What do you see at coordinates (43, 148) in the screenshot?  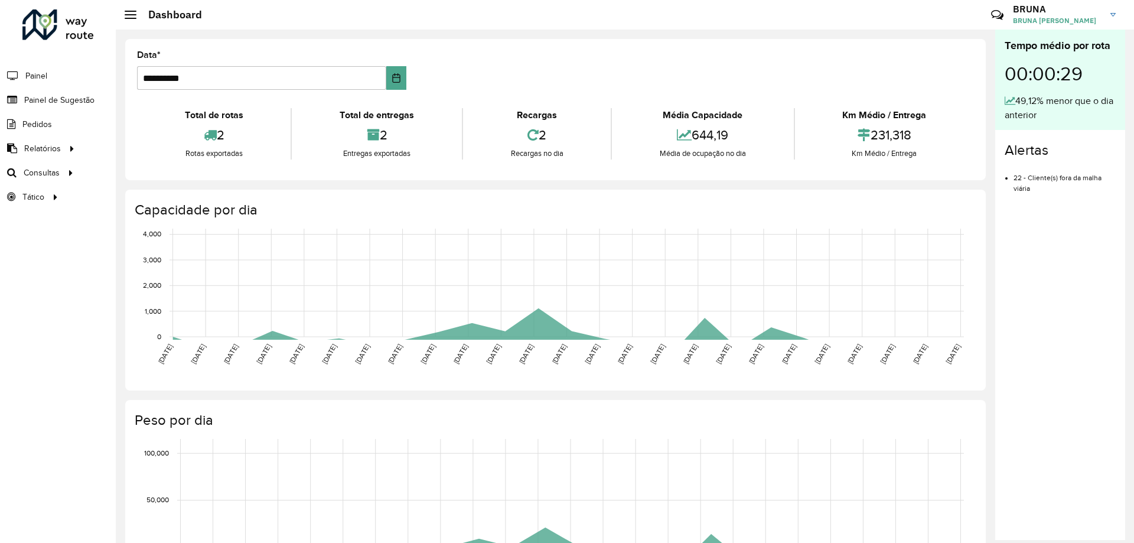 I see `span: Relatórios` at bounding box center [43, 148].